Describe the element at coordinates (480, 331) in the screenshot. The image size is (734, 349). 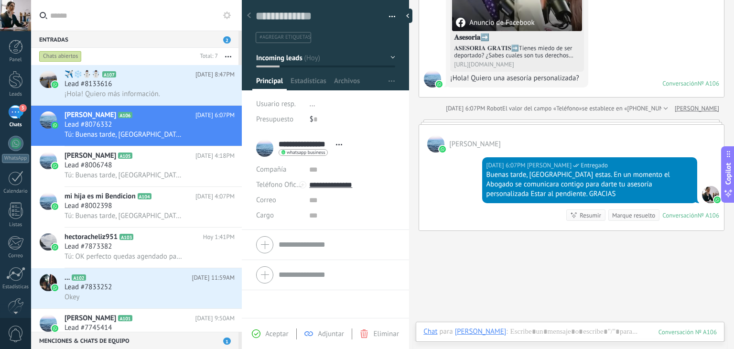
I see `div: Francisco Garcia` at that location.